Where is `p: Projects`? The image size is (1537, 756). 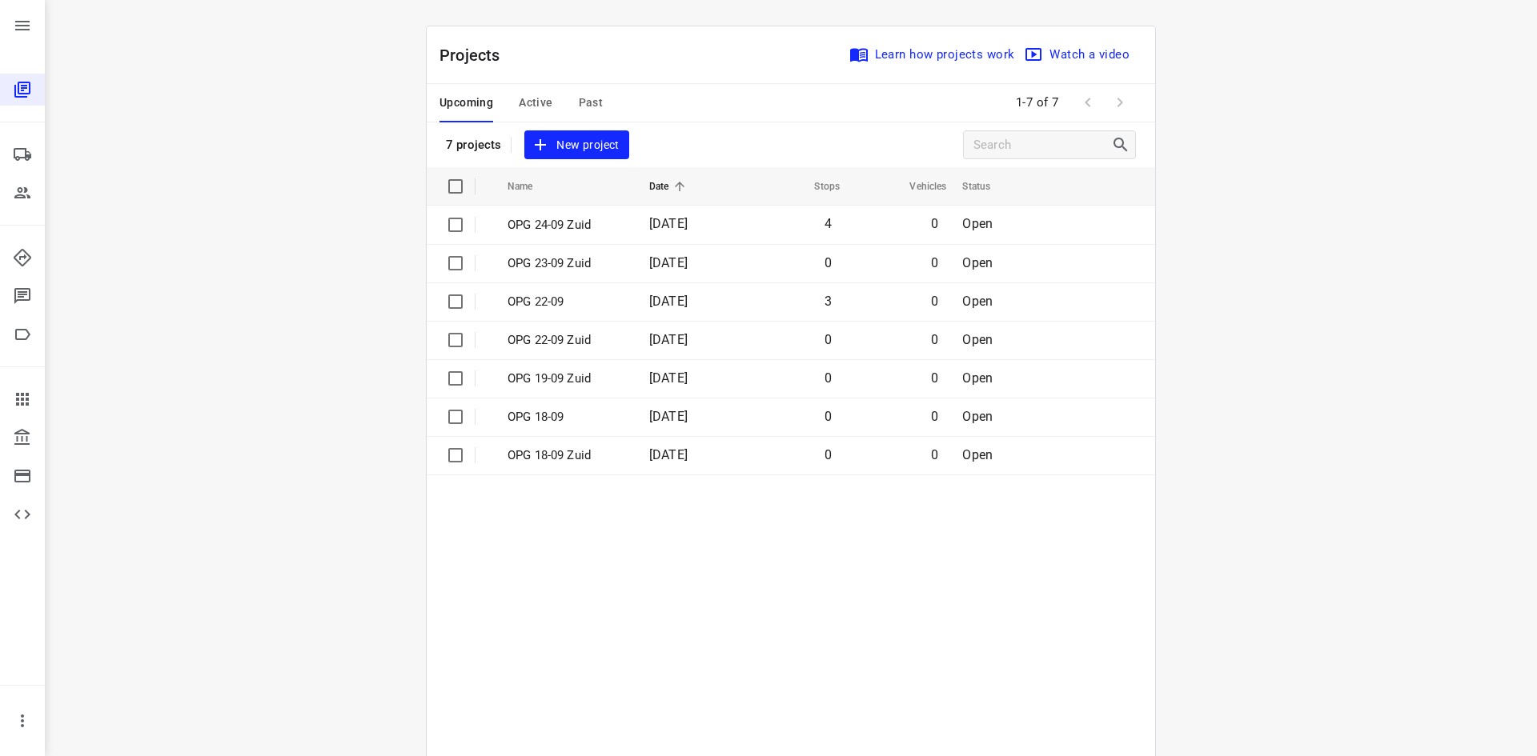 p: Projects is located at coordinates (476, 55).